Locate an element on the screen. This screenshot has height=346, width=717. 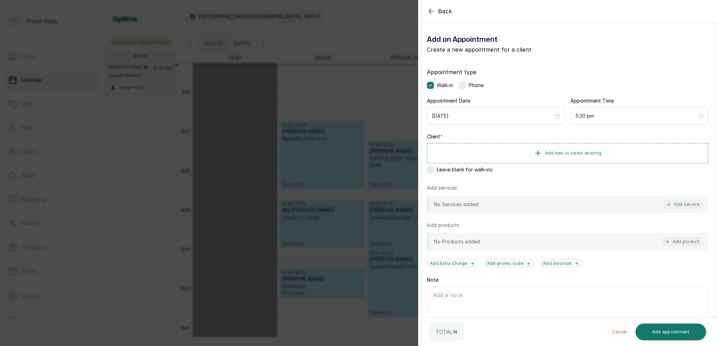
h1: Add an Appointment is located at coordinates (497, 40).